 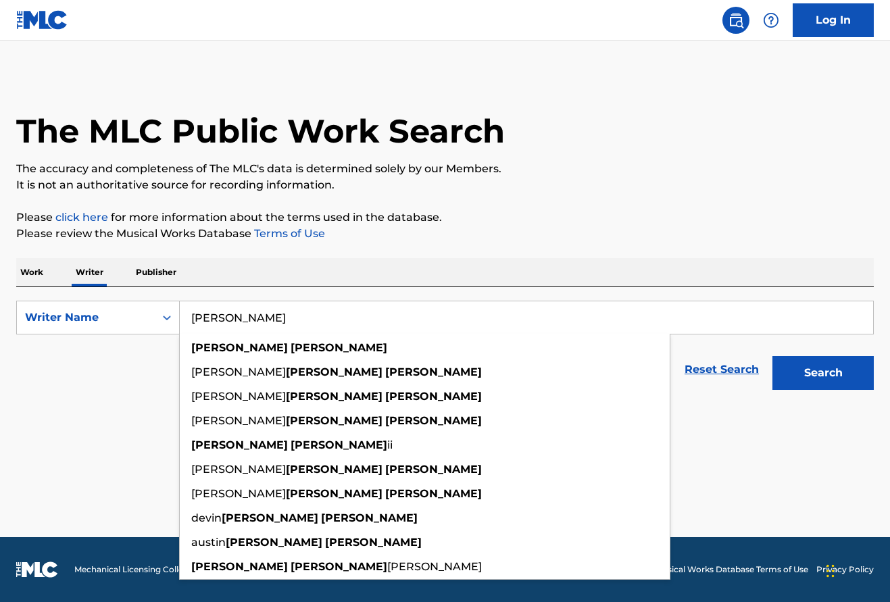 I want to click on a: Terms of Use, so click(x=288, y=233).